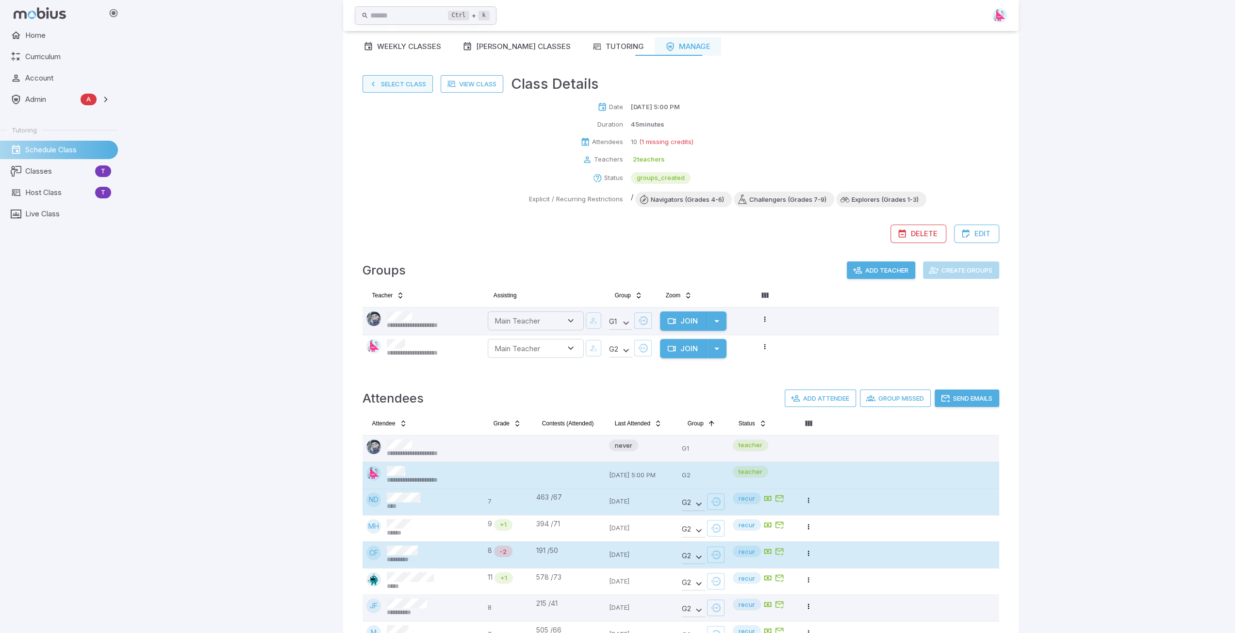 This screenshot has width=1235, height=633. I want to click on p: G1, so click(703, 449).